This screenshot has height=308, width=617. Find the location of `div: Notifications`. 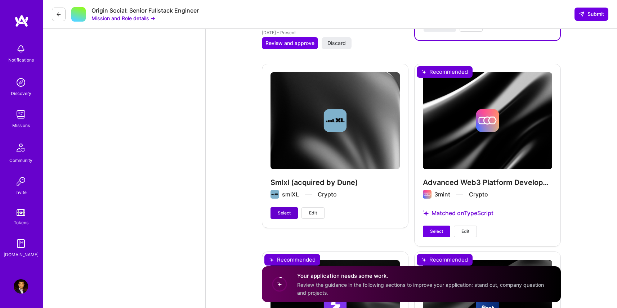

div: Notifications is located at coordinates (21, 60).